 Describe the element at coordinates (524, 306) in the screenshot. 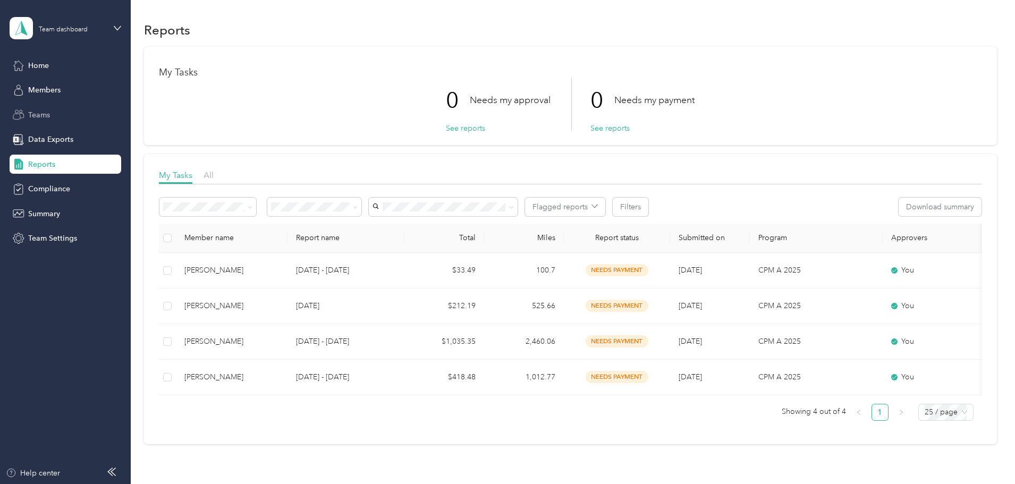

I see `td: 525.66` at that location.